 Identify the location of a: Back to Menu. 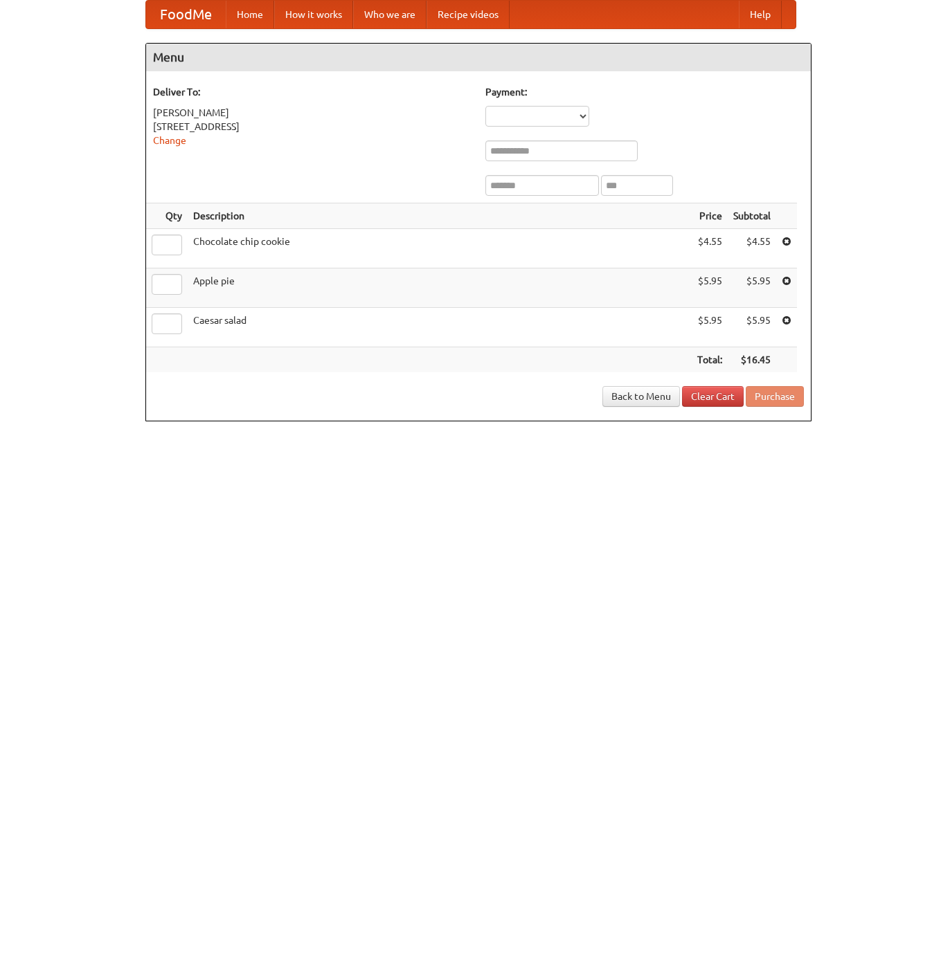
(641, 397).